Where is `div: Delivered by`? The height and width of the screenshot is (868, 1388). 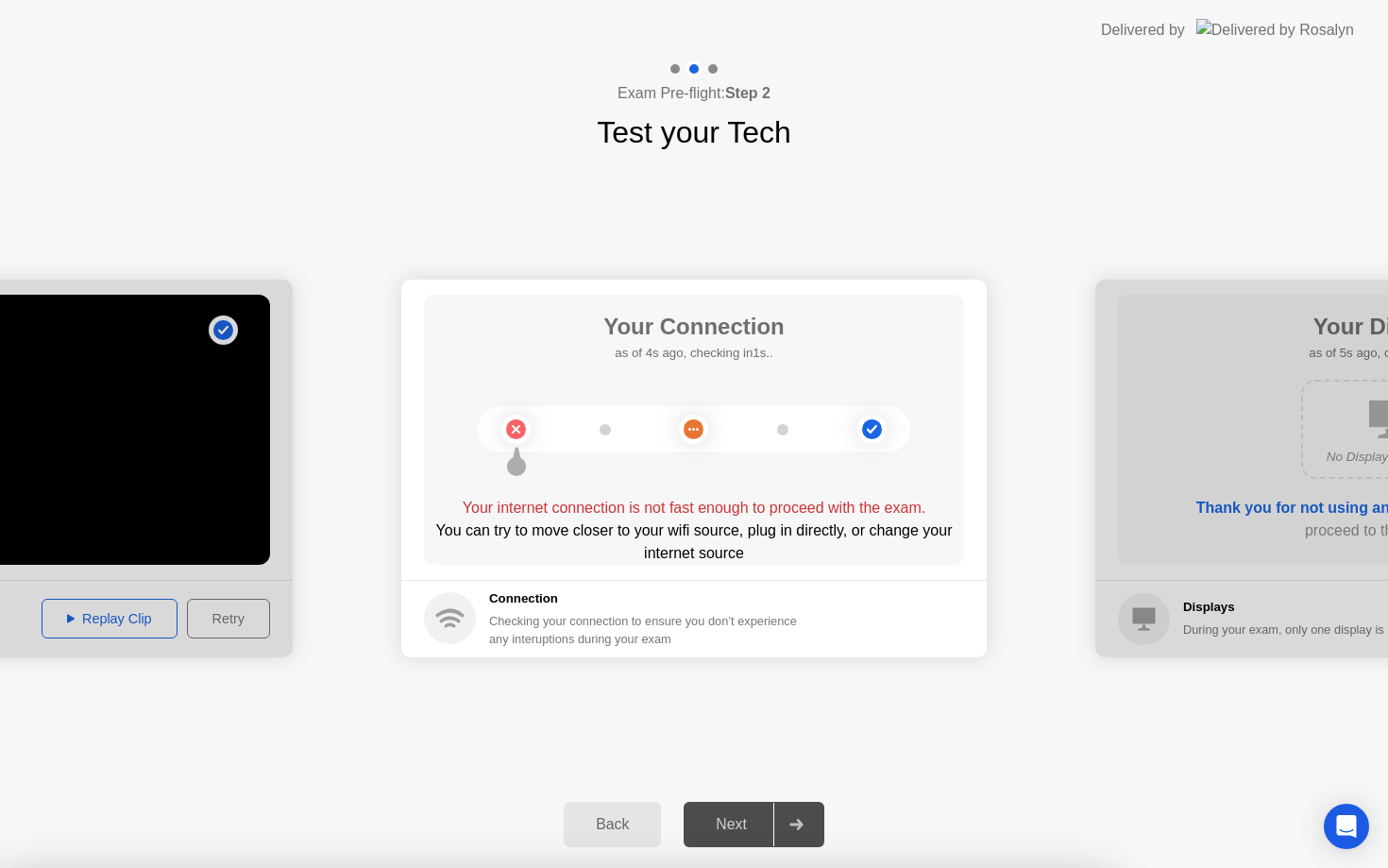
div: Delivered by is located at coordinates (1142, 30).